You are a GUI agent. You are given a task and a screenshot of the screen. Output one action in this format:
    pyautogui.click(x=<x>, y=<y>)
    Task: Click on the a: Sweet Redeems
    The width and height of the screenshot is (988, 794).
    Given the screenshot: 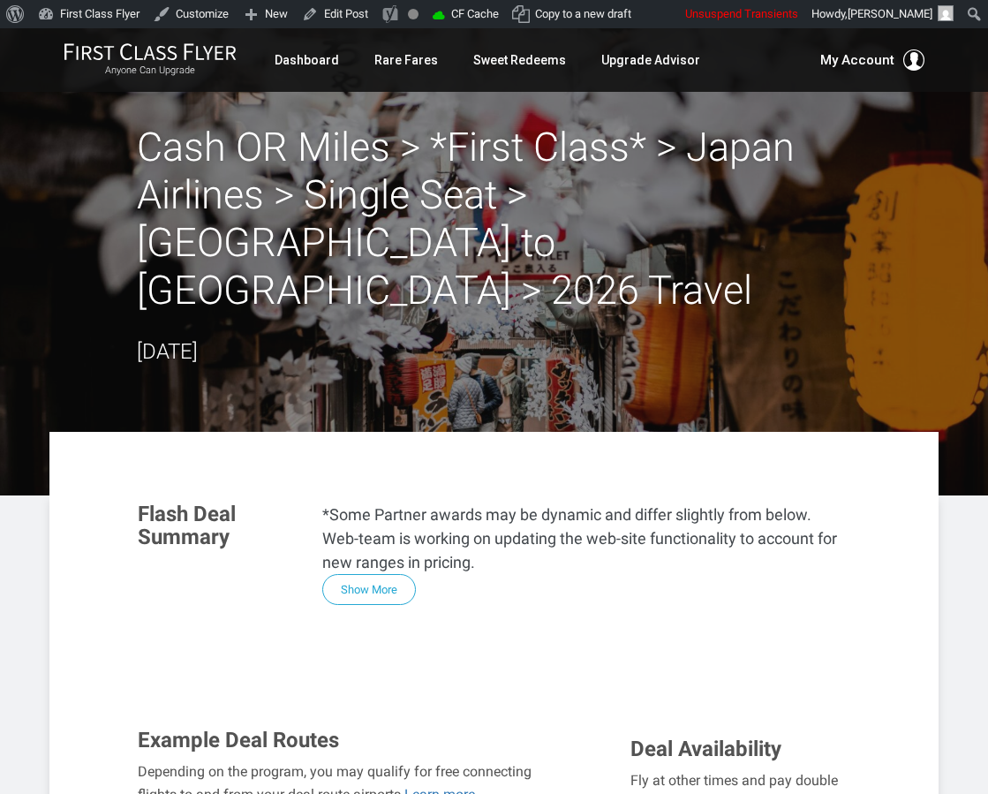 What is the action you would take?
    pyautogui.click(x=519, y=60)
    